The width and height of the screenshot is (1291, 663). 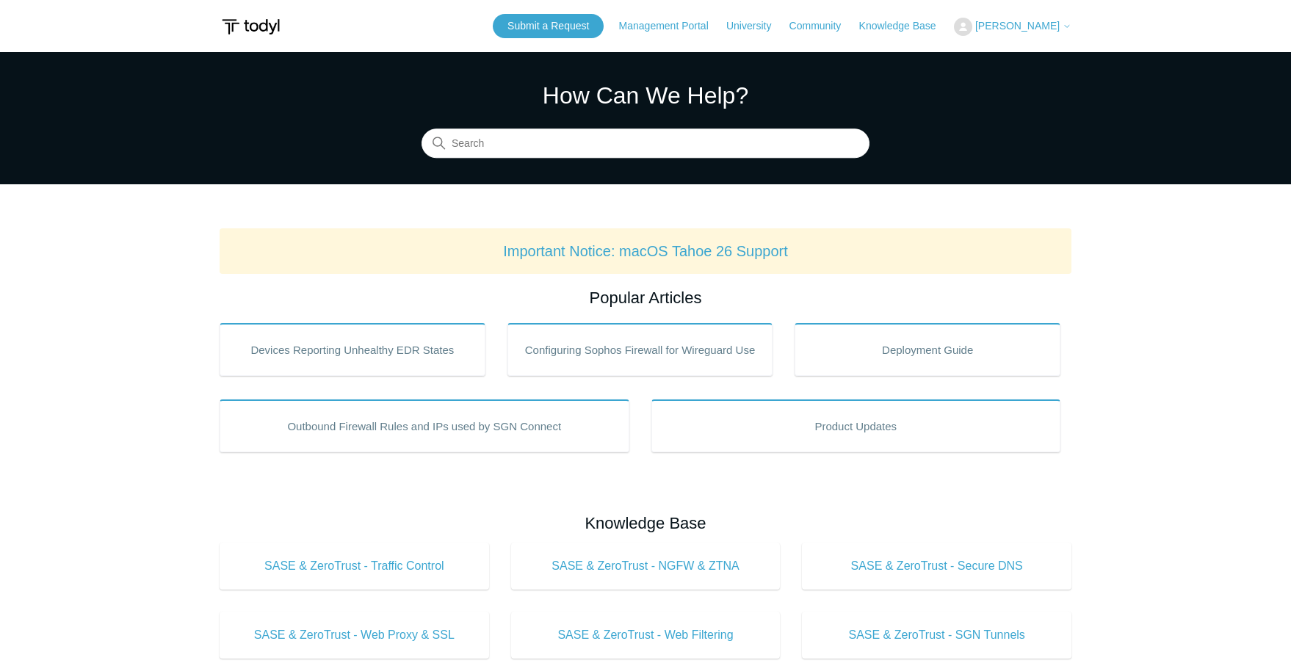 I want to click on a: SASE & ZeroTrust - SGN Tunnels, so click(x=936, y=635).